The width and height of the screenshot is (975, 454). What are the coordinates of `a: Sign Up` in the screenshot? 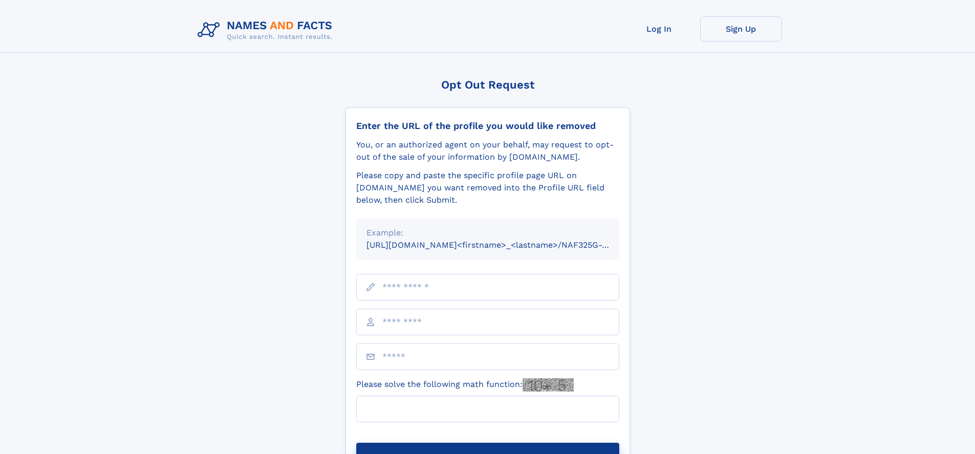 It's located at (741, 29).